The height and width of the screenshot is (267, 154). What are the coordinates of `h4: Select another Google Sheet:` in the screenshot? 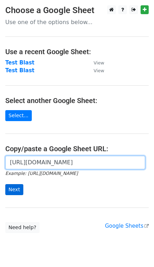 It's located at (77, 100).